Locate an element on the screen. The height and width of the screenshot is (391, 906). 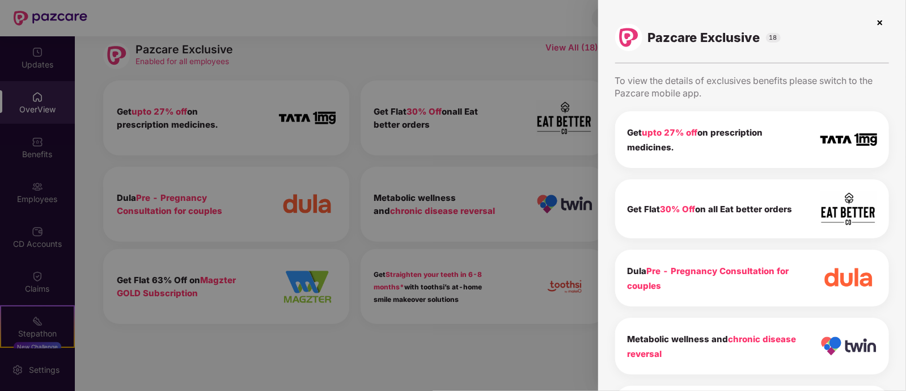
b: Get Flat on all Eat better orders is located at coordinates (709, 209).